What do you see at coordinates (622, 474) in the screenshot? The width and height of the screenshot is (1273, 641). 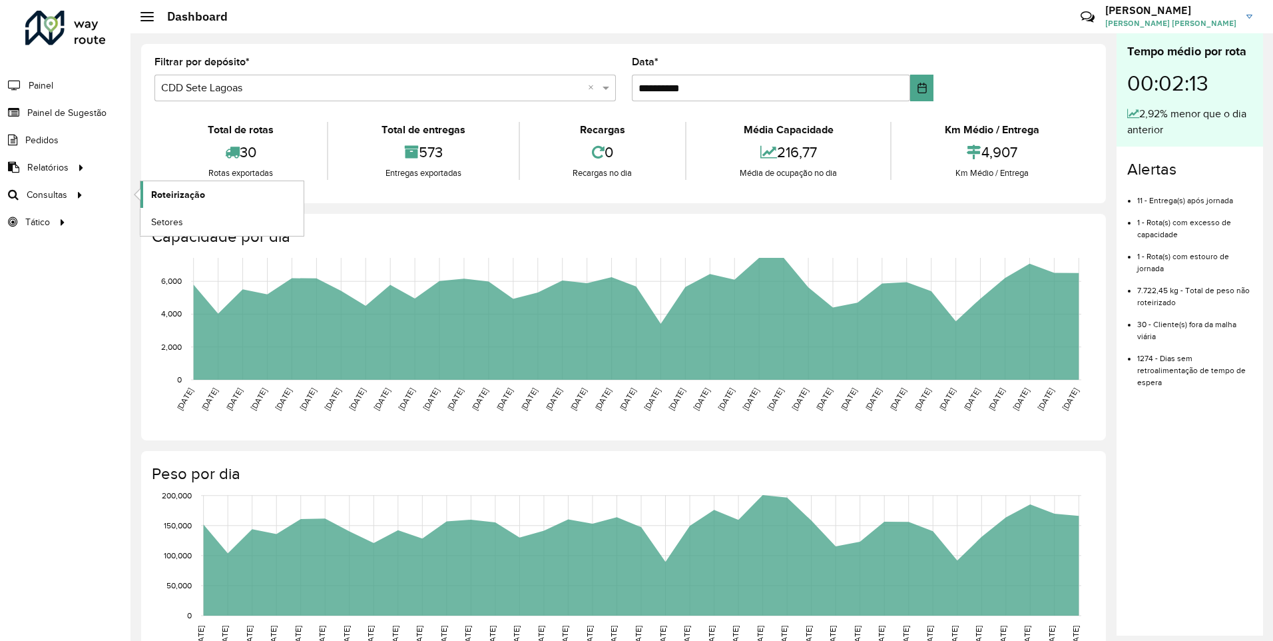 I see `h4: Peso por dia` at bounding box center [622, 474].